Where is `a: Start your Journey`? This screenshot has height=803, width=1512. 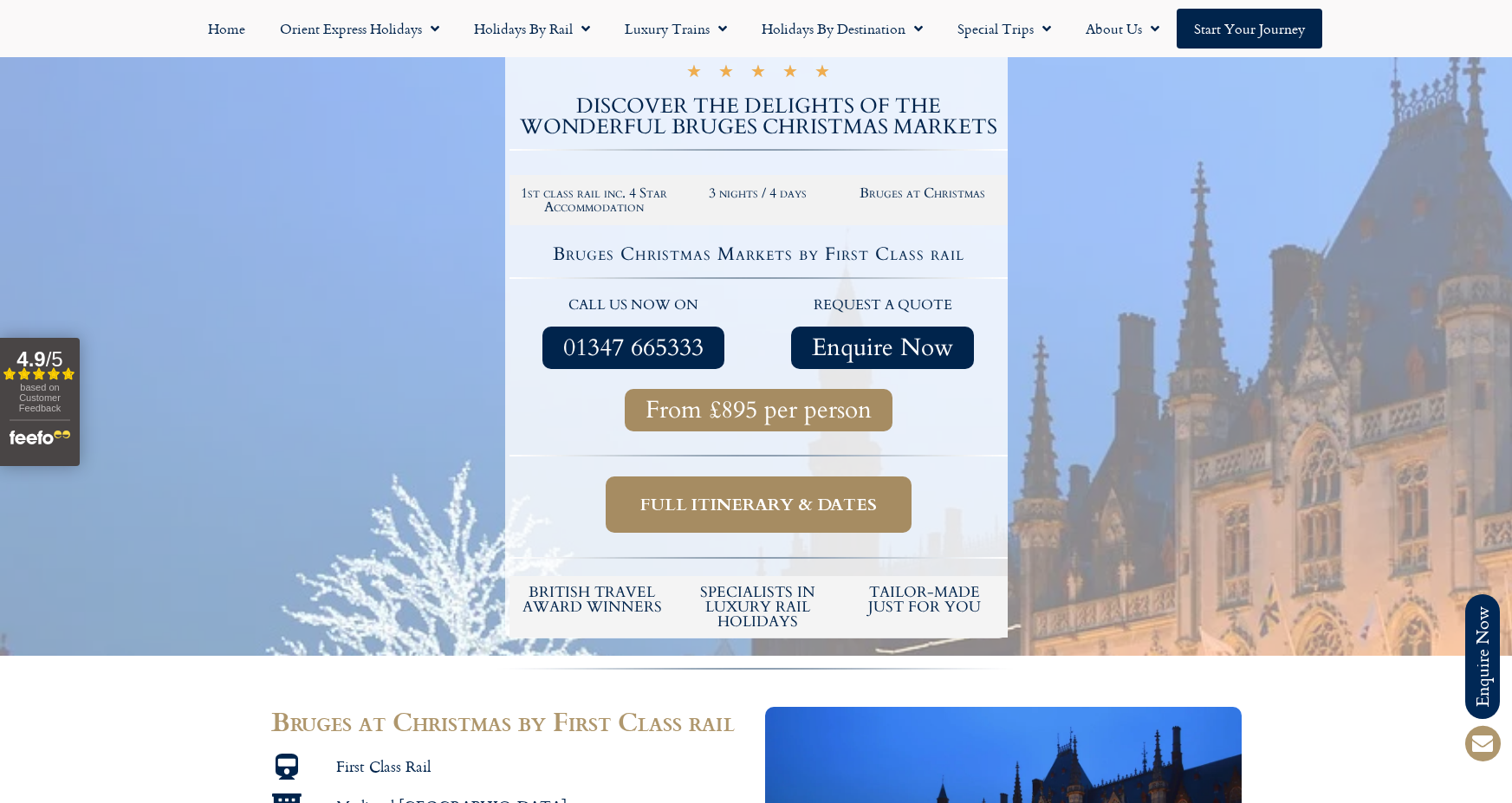 a: Start your Journey is located at coordinates (1249, 28).